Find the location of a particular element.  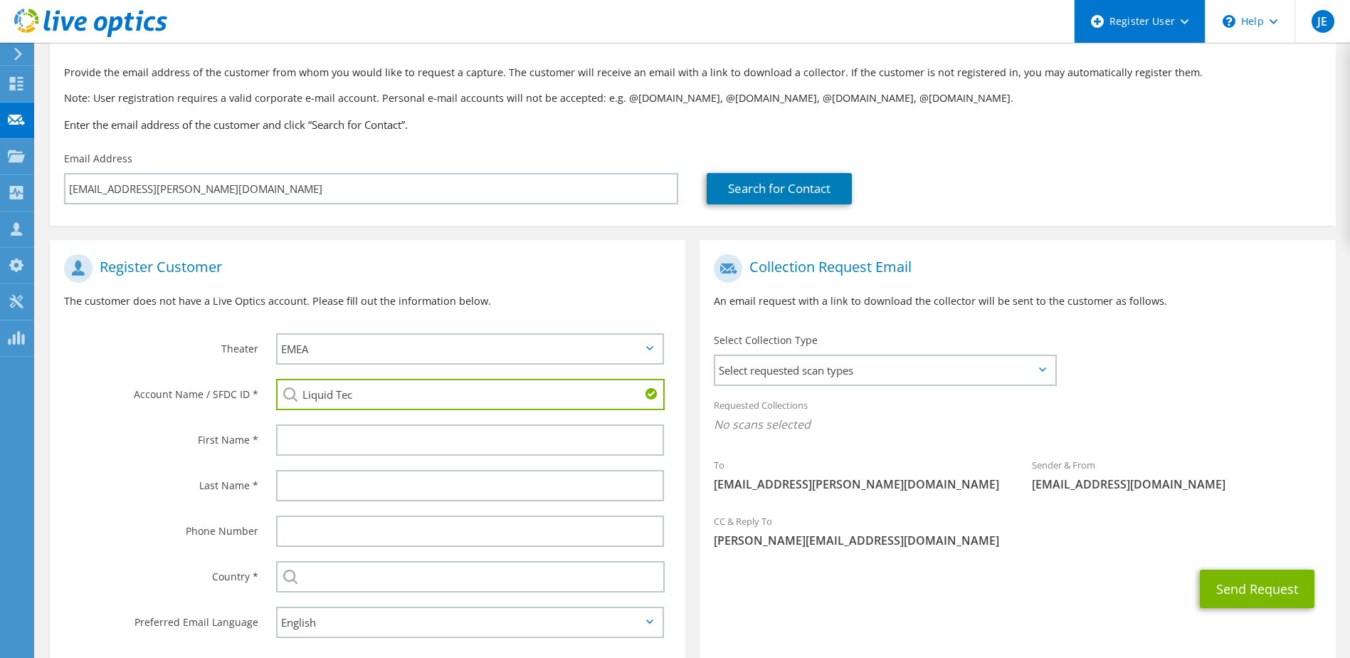

p: Provide the email address of the customer from whom you would like to request a capture. The cust... is located at coordinates (692, 73).